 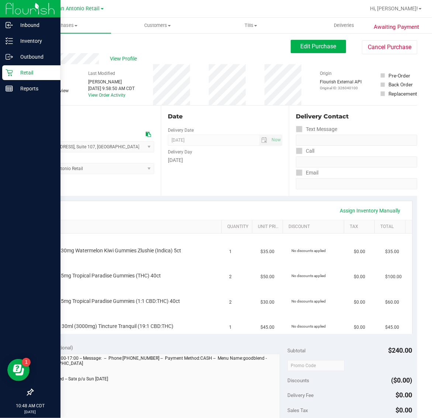 I want to click on a: Assign Inventory Manually, so click(x=370, y=211).